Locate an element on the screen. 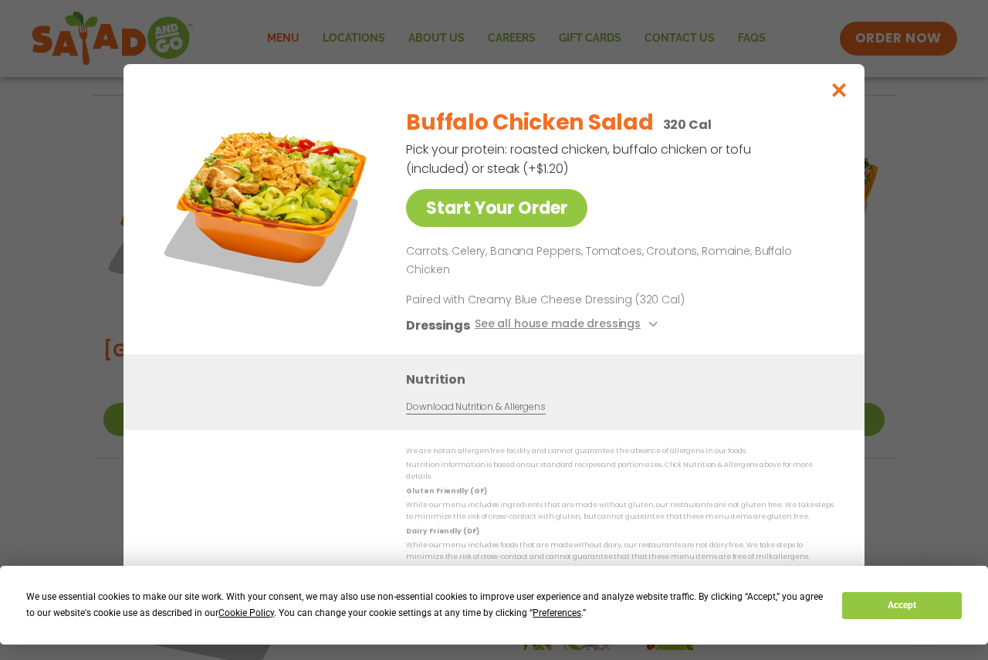  span: Preferences is located at coordinates (557, 613).